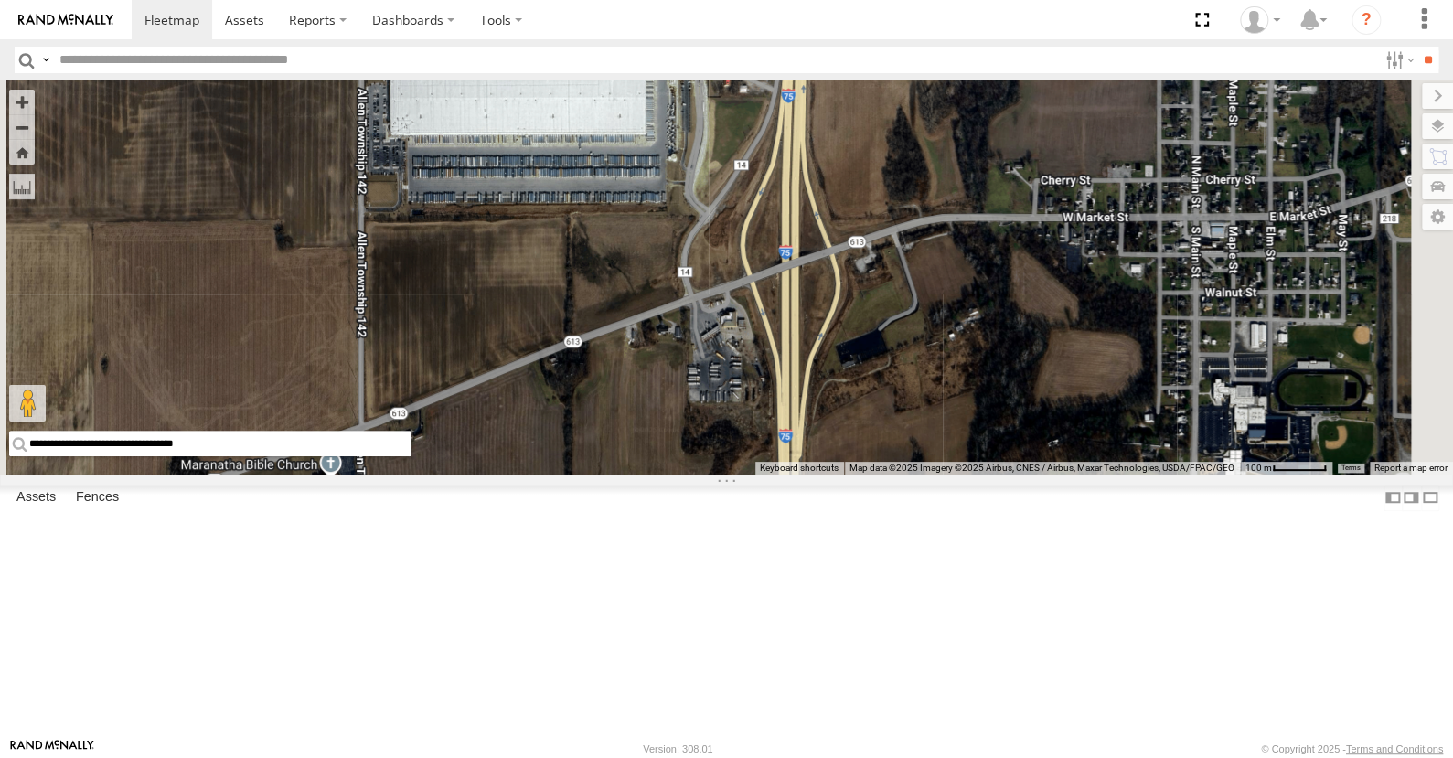 This screenshot has height=758, width=1453. Describe the element at coordinates (1258, 467) in the screenshot. I see `span: 100 m` at that location.